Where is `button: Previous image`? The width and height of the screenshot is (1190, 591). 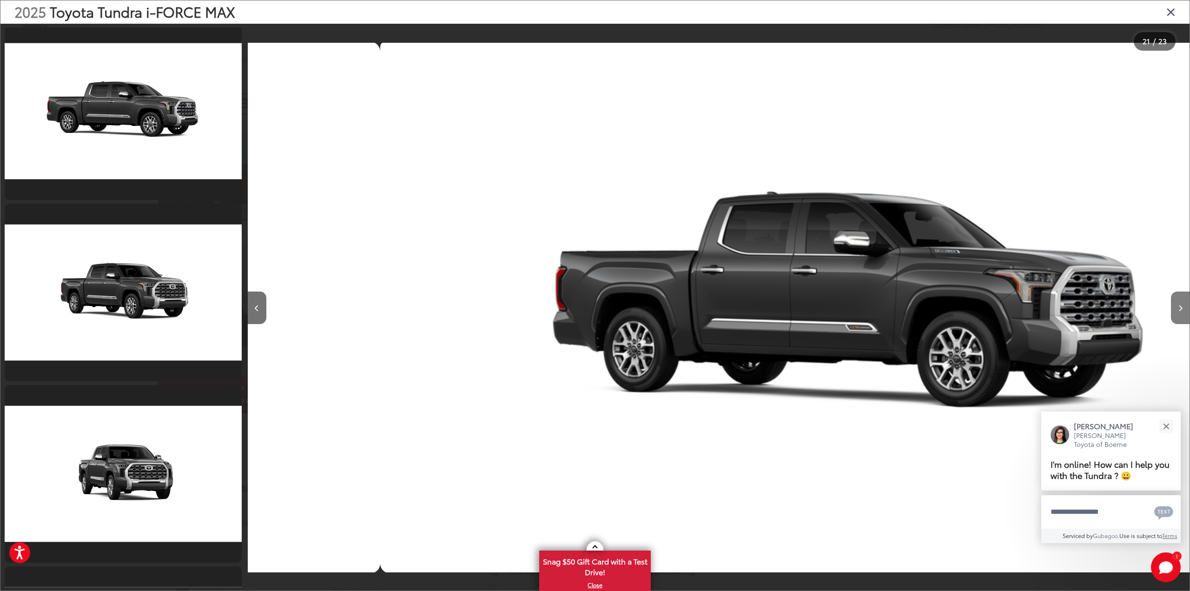 button: Previous image is located at coordinates (257, 308).